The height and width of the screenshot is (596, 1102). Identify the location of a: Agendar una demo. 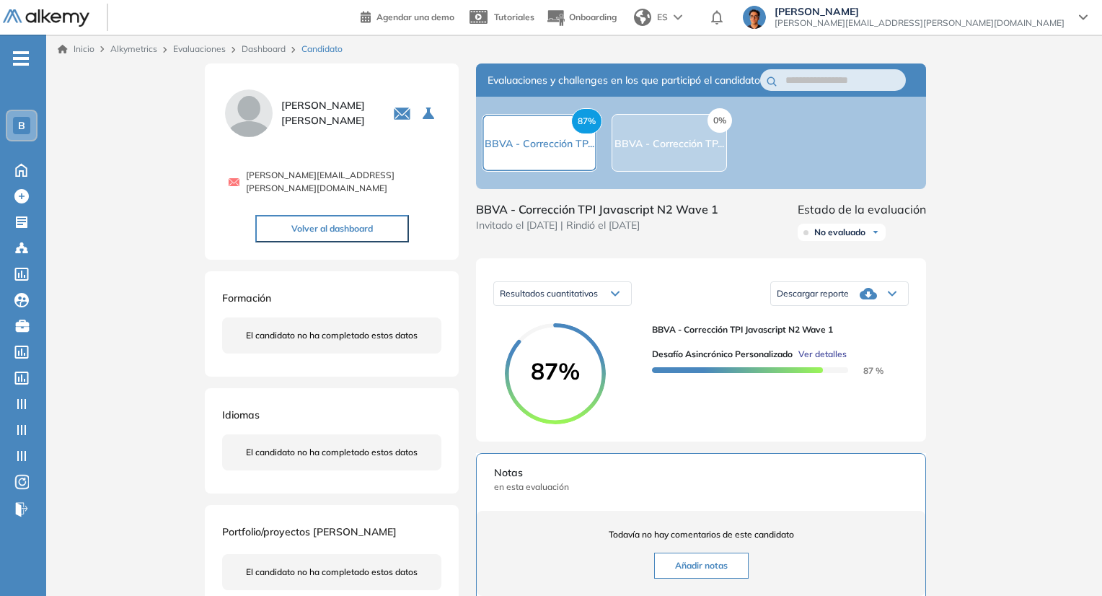
(407, 16).